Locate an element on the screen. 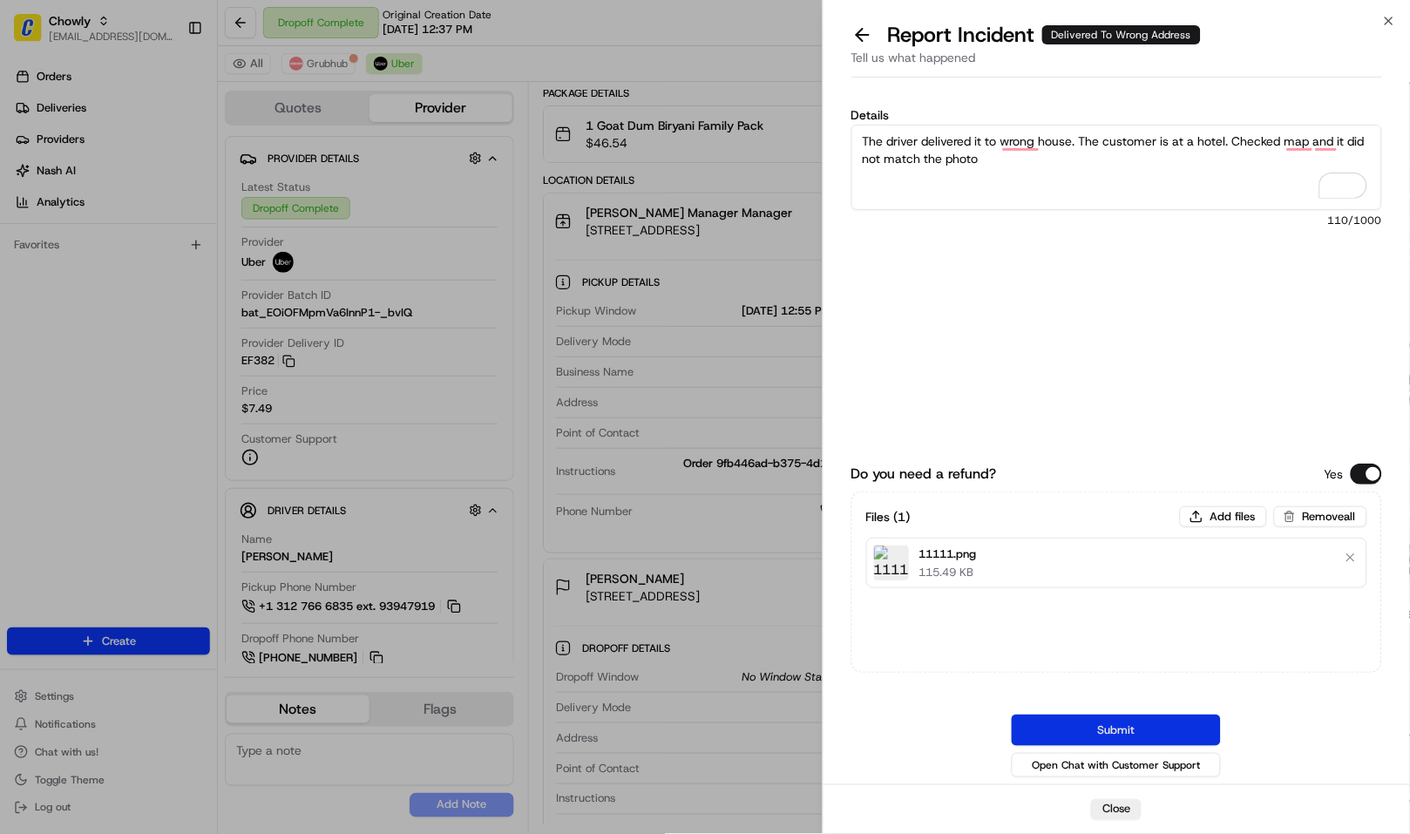  textarea: To enrich screen reader interactions, please activate Accessibility in Grammarly extension settings is located at coordinates (1117, 167).